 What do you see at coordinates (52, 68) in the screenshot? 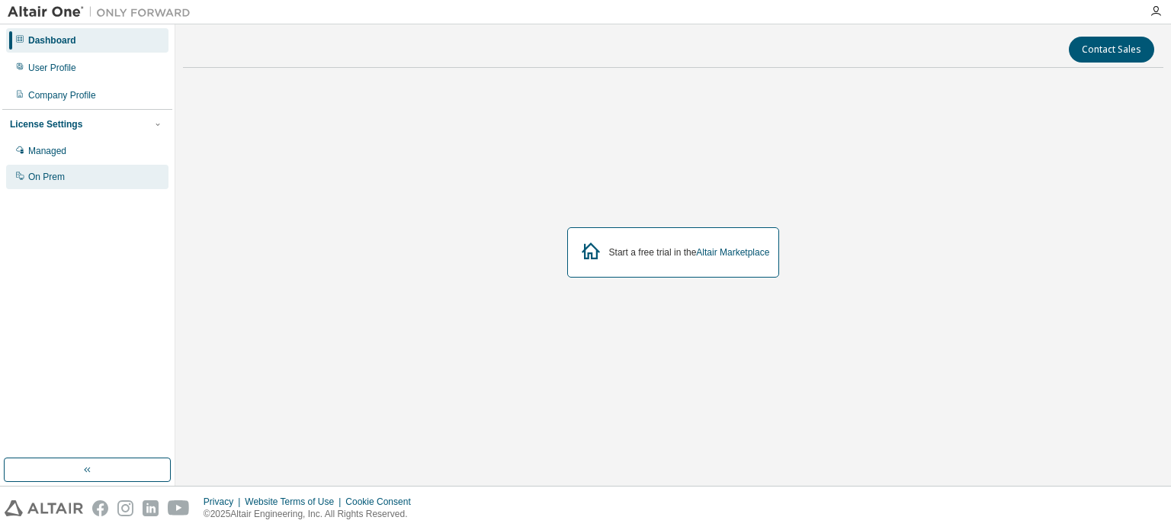
I see `div: User Profile` at bounding box center [52, 68].